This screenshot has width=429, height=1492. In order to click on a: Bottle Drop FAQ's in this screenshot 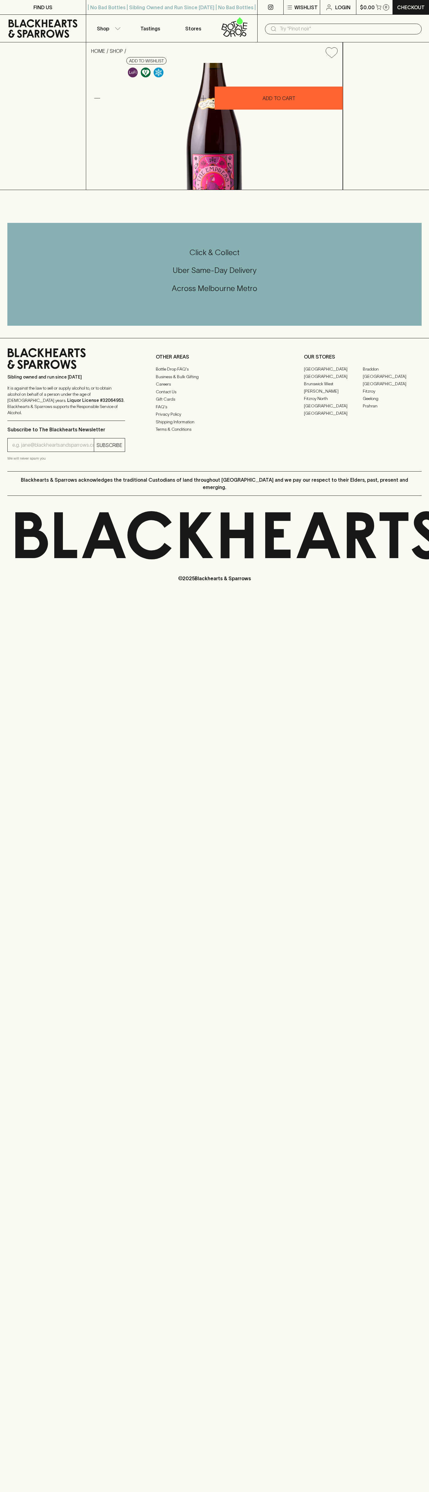, I will do `click(215, 369)`.